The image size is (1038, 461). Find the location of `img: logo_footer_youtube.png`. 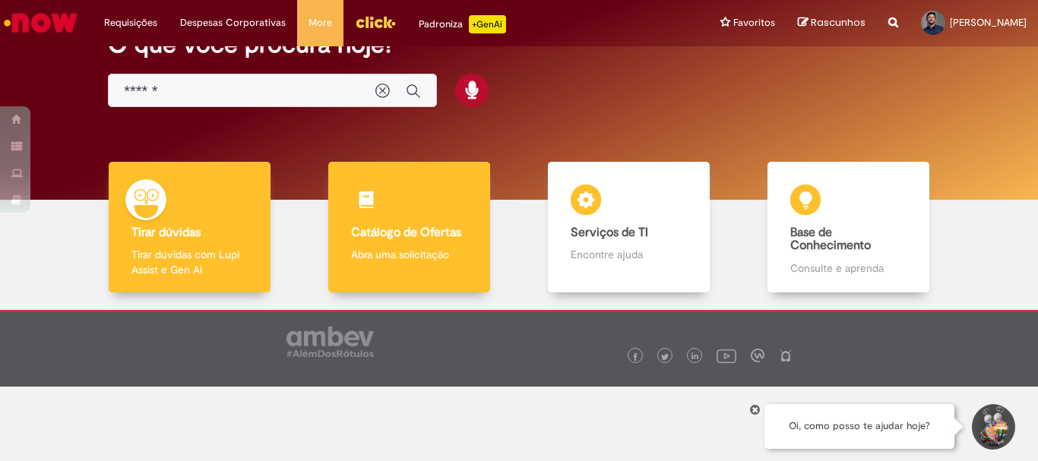

img: logo_footer_youtube.png is located at coordinates (726, 356).